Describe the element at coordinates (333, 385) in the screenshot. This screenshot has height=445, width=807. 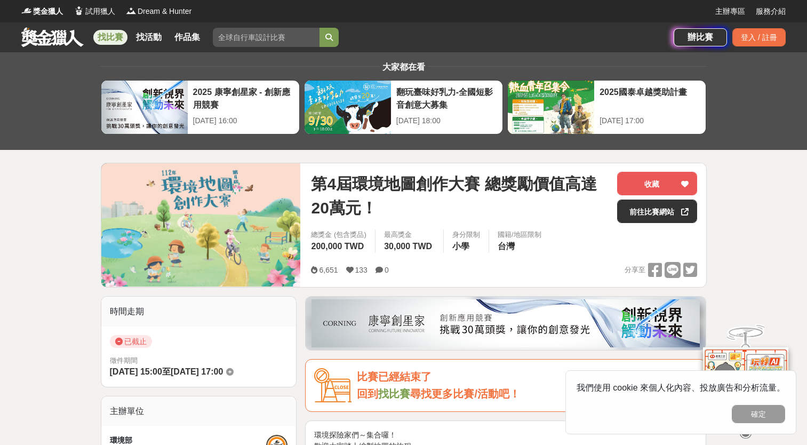
I see `img: Icon` at that location.